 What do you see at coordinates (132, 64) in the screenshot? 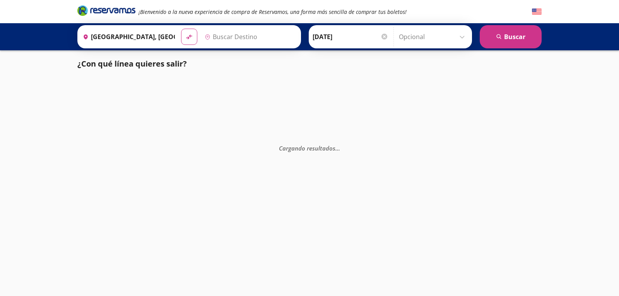
I see `p: ¿Con qué línea quieres salir?` at bounding box center [132, 64].